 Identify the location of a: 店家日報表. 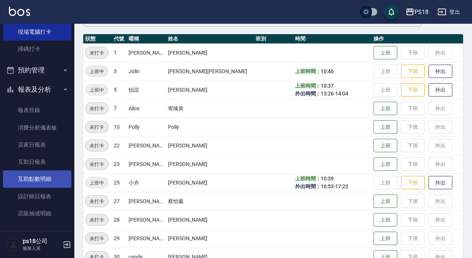
(37, 145).